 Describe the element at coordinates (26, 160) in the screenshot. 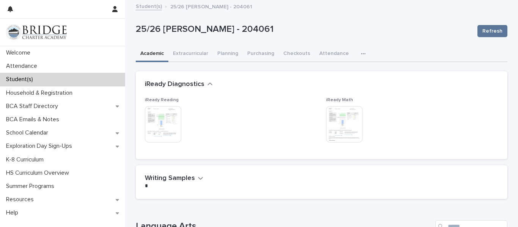

I see `p: K-8 Curriculum` at that location.